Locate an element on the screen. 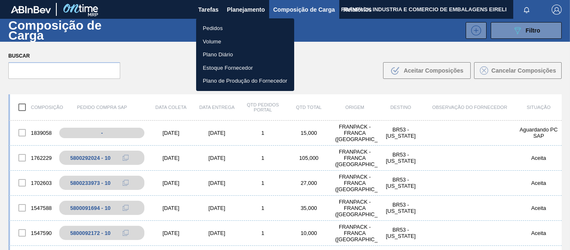 This screenshot has width=570, height=250. li: Pedidos is located at coordinates (245, 28).